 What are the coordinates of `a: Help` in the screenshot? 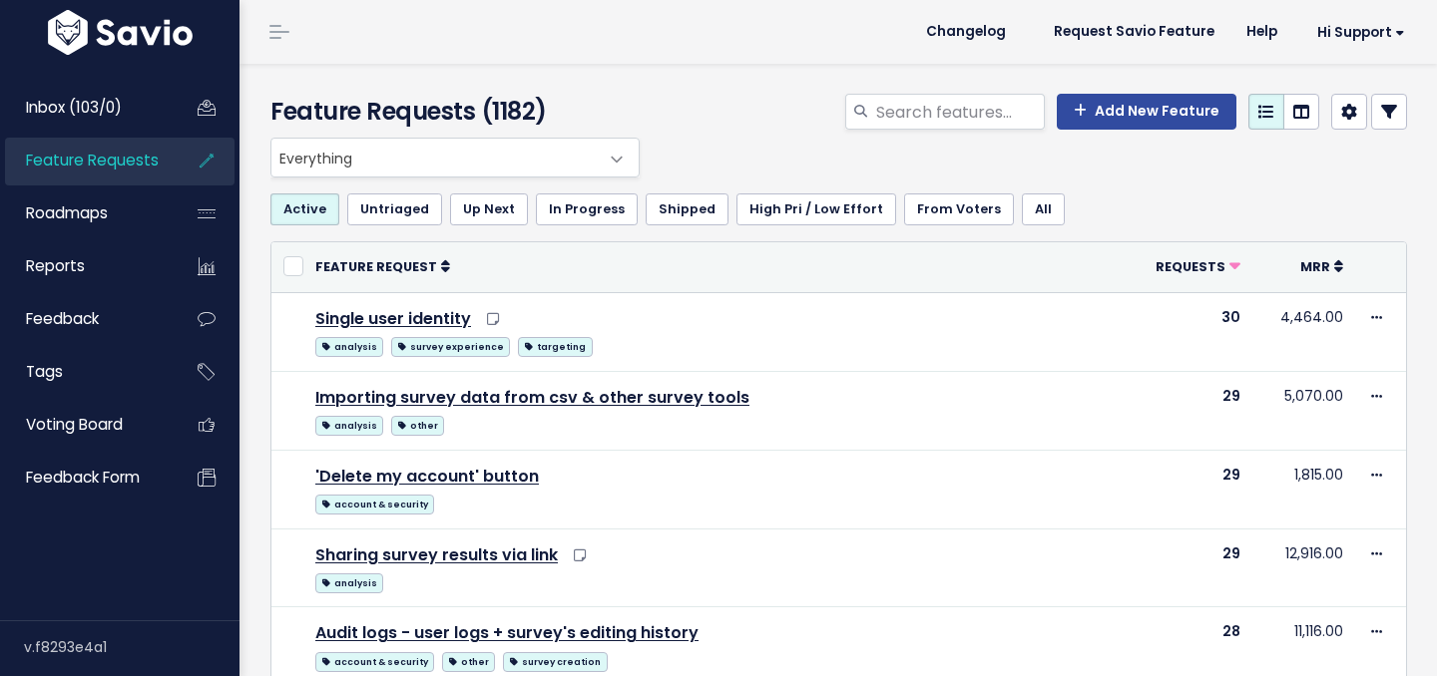 It's located at (1261, 32).